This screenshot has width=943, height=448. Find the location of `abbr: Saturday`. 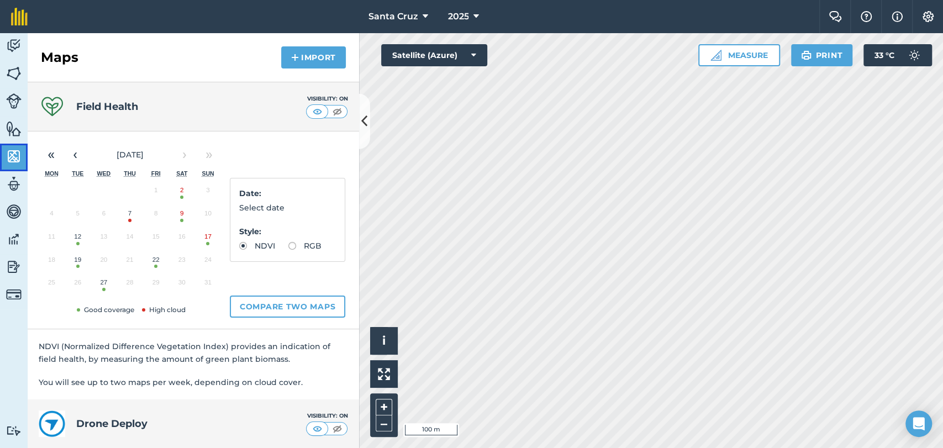

abbr: Saturday is located at coordinates (182, 174).